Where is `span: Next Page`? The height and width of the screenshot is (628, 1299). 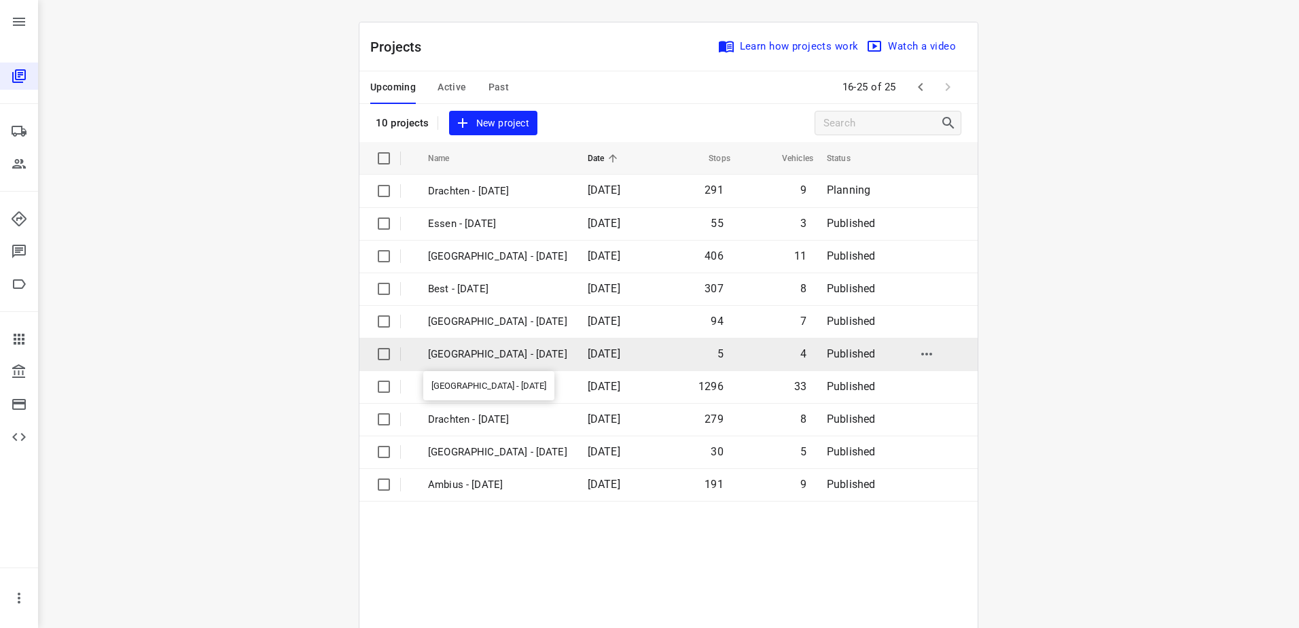
span: Next Page is located at coordinates (948, 87).